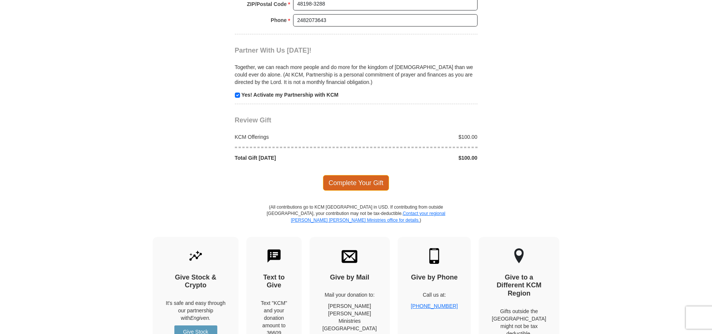 The width and height of the screenshot is (712, 334). I want to click on p: It's safe and easy through our partnership with, so click(196, 310).